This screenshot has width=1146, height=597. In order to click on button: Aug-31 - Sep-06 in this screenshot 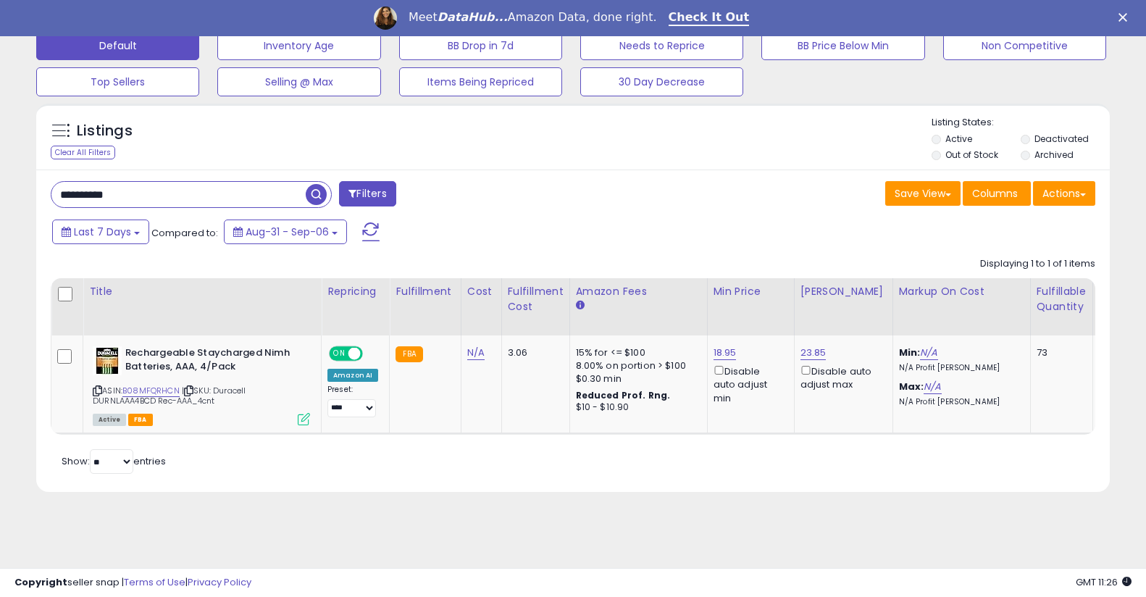, I will do `click(285, 232)`.